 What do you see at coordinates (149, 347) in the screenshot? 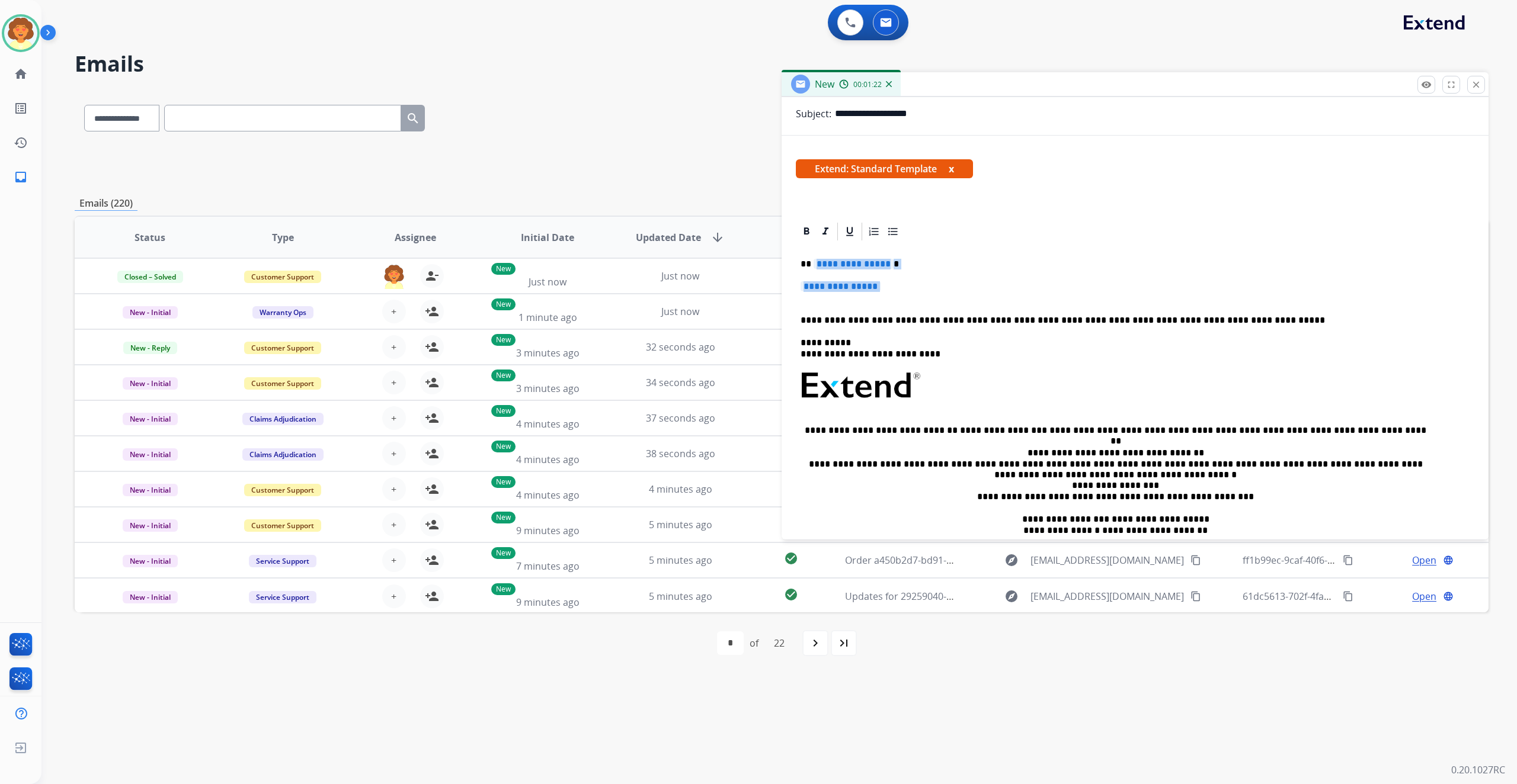
I see `span: New - Reply` at bounding box center [149, 347].